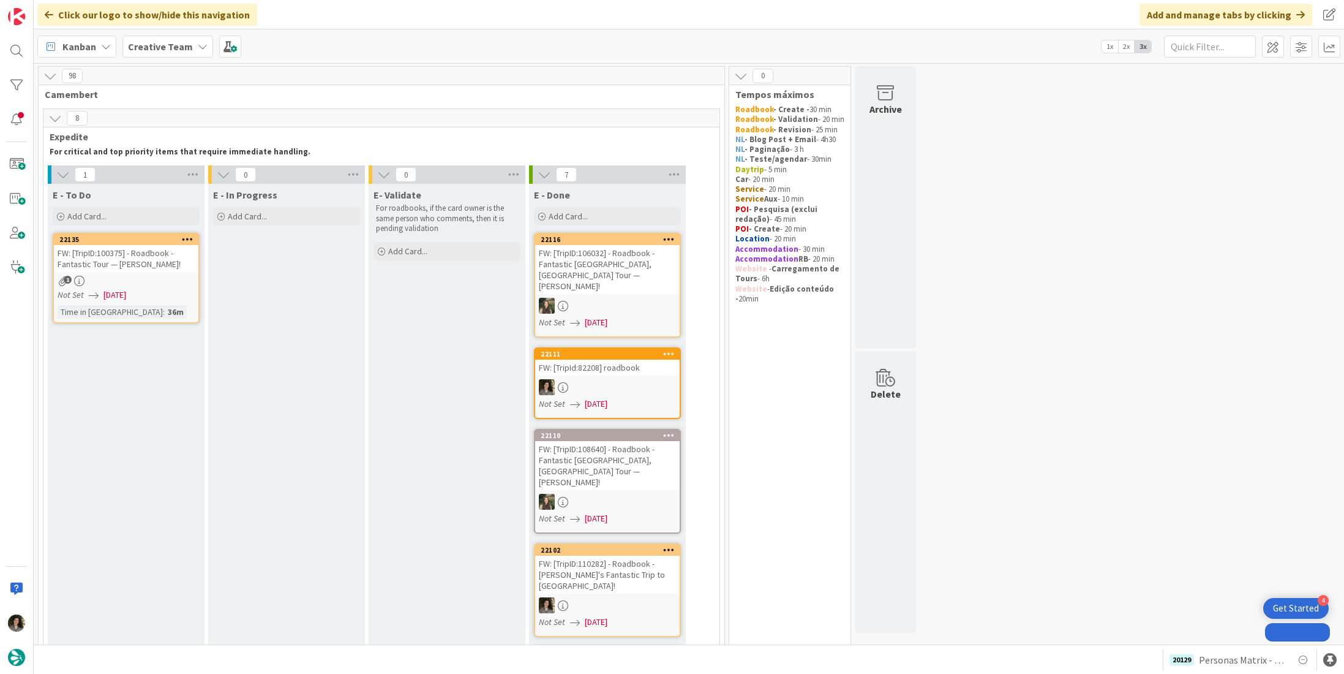 Image resolution: width=1344 pixels, height=674 pixels. Describe the element at coordinates (176, 312) in the screenshot. I see `div: 36m` at that location.